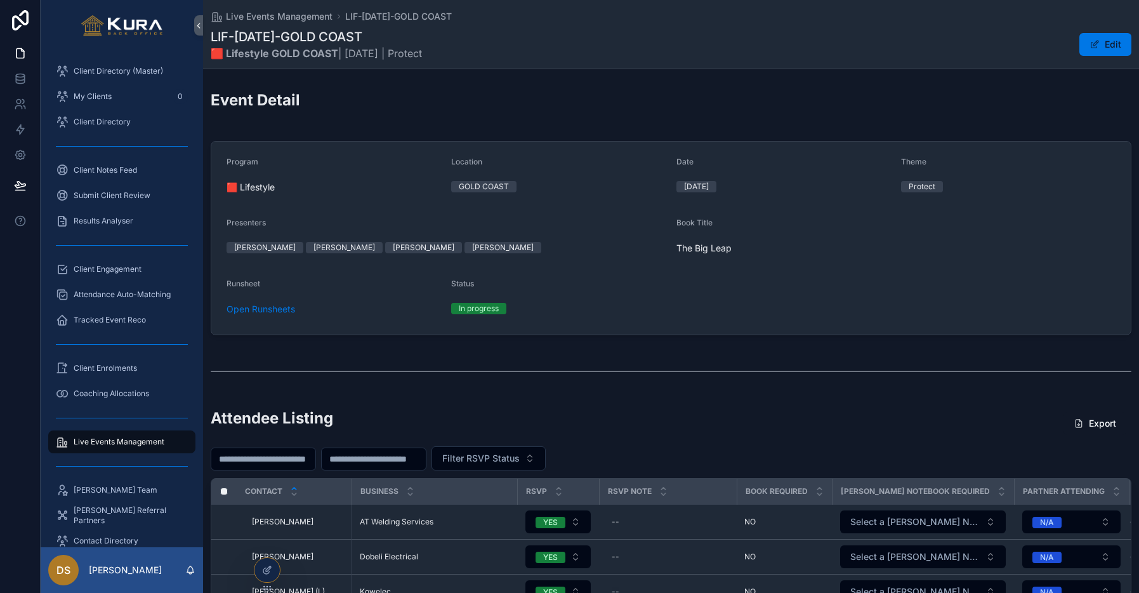 The height and width of the screenshot is (593, 1139). What do you see at coordinates (380, 491) in the screenshot?
I see `span: Business` at bounding box center [380, 491].